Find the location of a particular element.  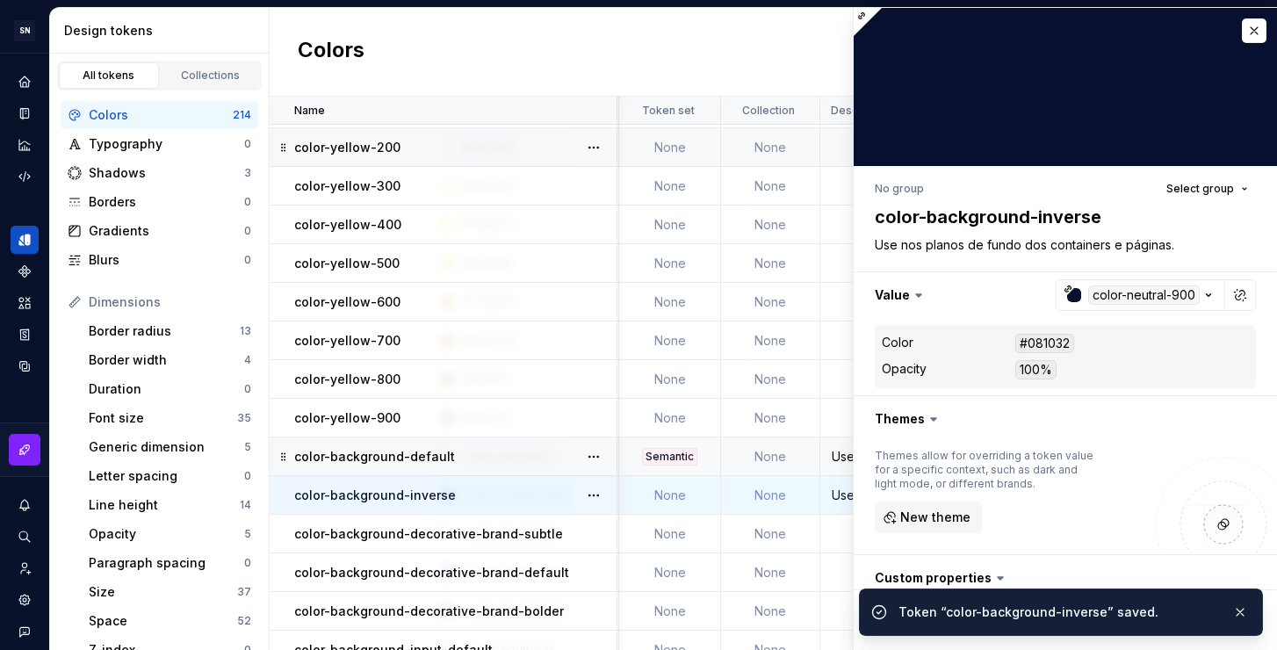

div: Gradients is located at coordinates (166, 231).